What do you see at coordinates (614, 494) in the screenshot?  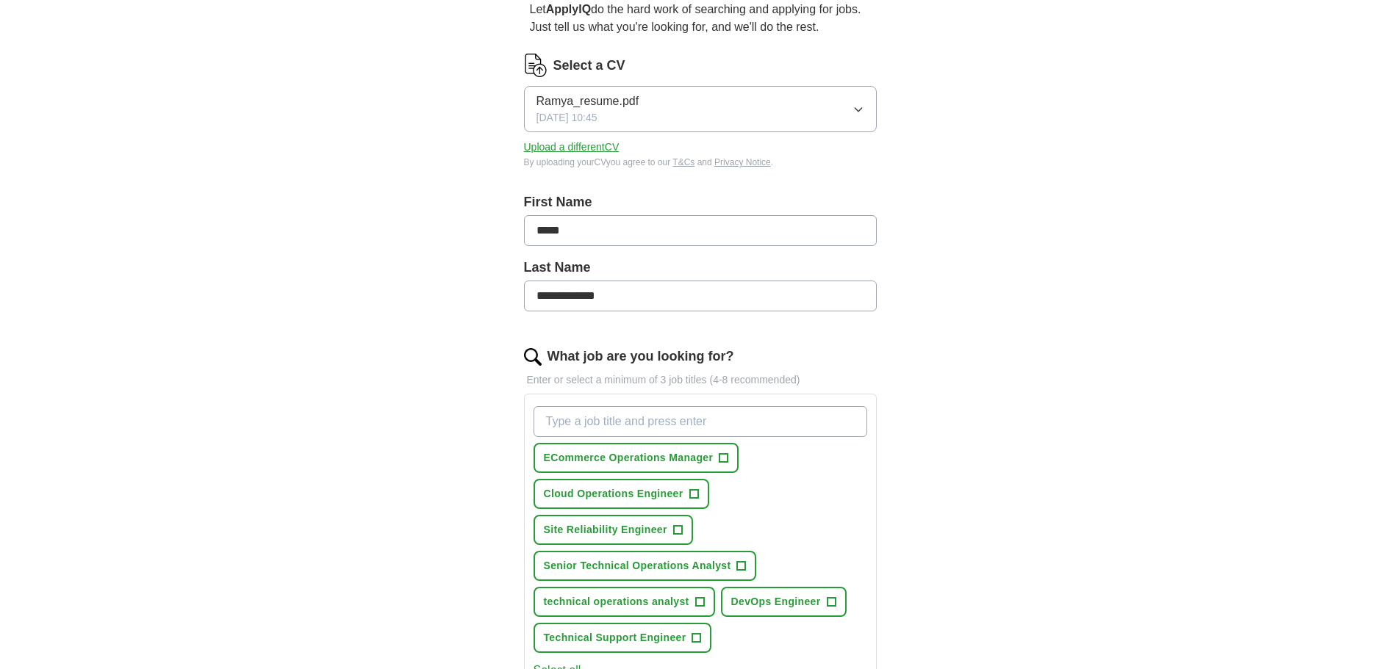 I see `span: Cloud Operations Engineer` at bounding box center [614, 494].